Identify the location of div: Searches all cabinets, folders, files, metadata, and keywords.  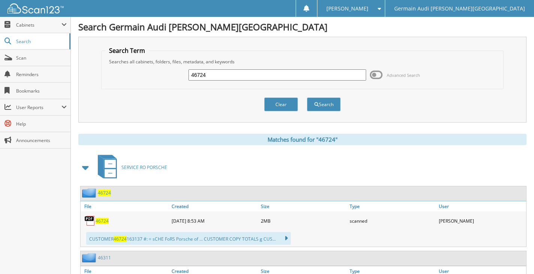
(302, 61).